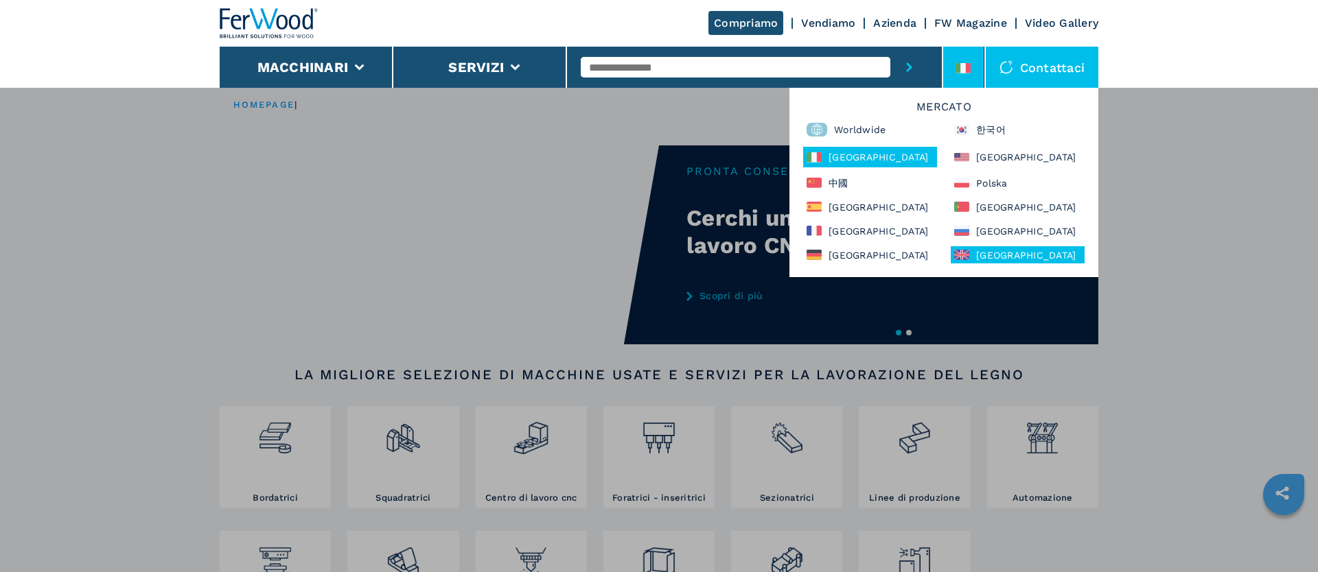 Image resolution: width=1318 pixels, height=572 pixels. What do you see at coordinates (476, 67) in the screenshot?
I see `button: Servizi` at bounding box center [476, 67].